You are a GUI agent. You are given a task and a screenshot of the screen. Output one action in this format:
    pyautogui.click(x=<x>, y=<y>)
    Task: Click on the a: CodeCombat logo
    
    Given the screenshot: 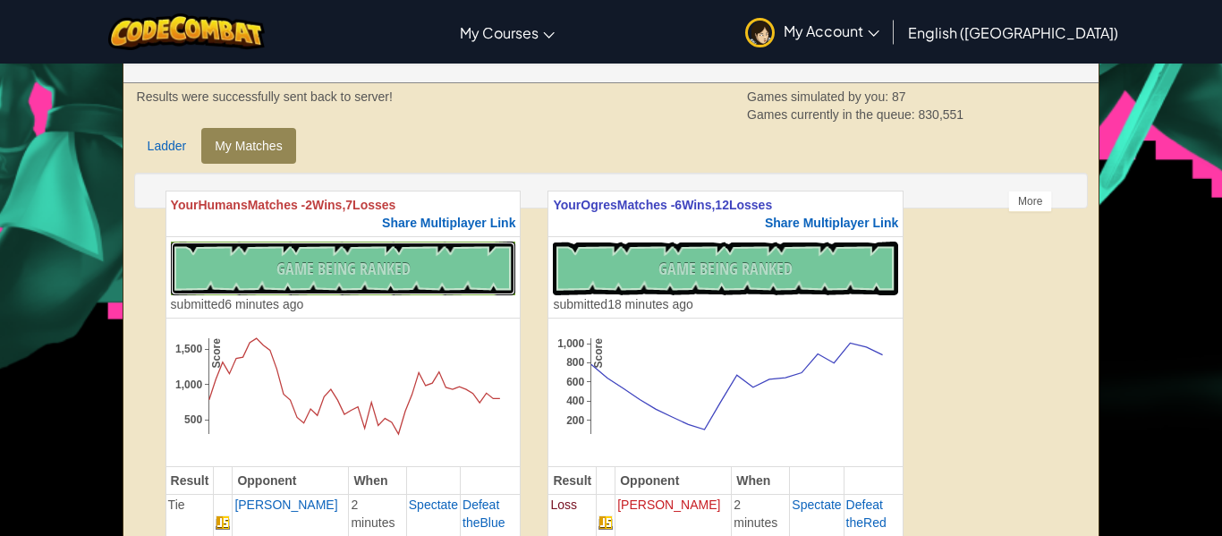 What is the action you would take?
    pyautogui.click(x=186, y=31)
    